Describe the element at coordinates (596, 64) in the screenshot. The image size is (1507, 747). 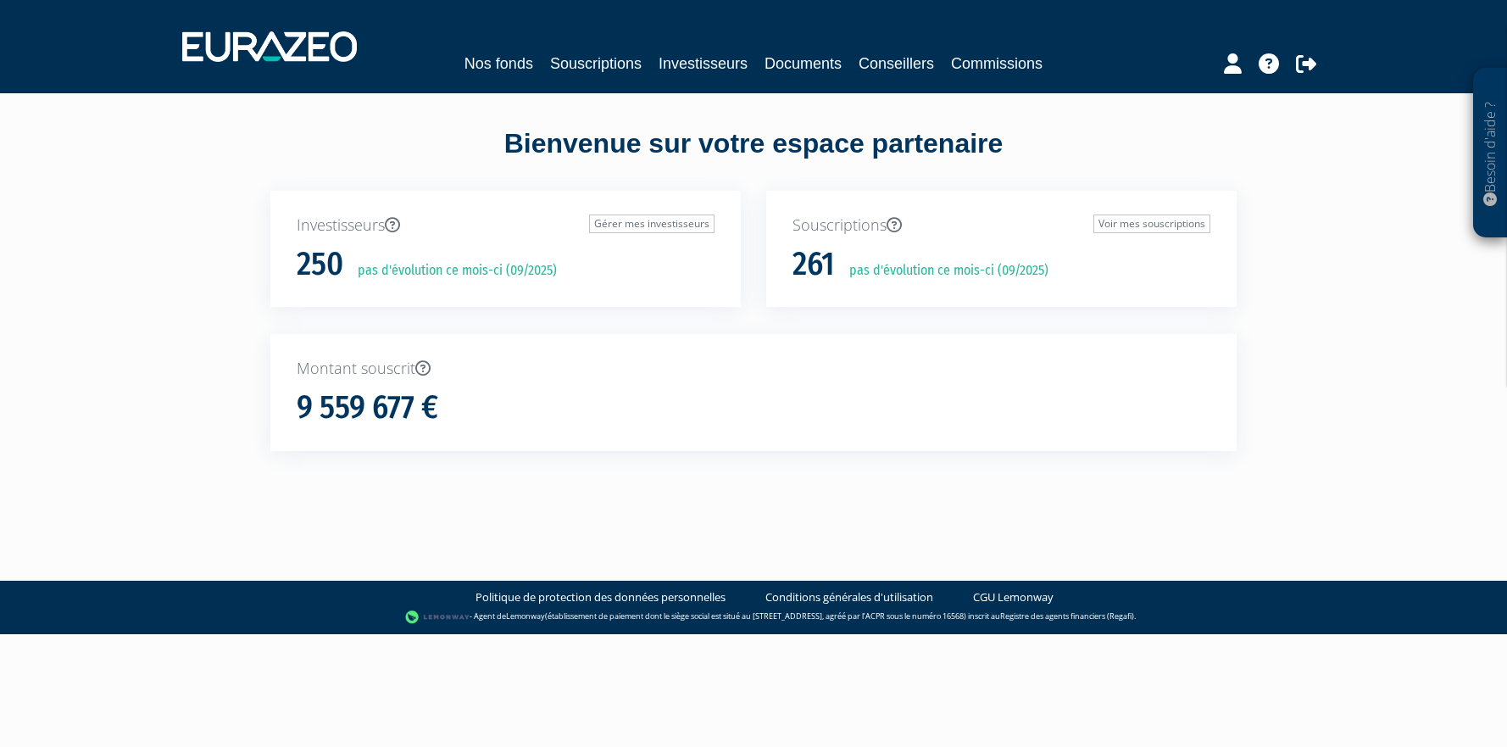
I see `a: Souscriptions` at that location.